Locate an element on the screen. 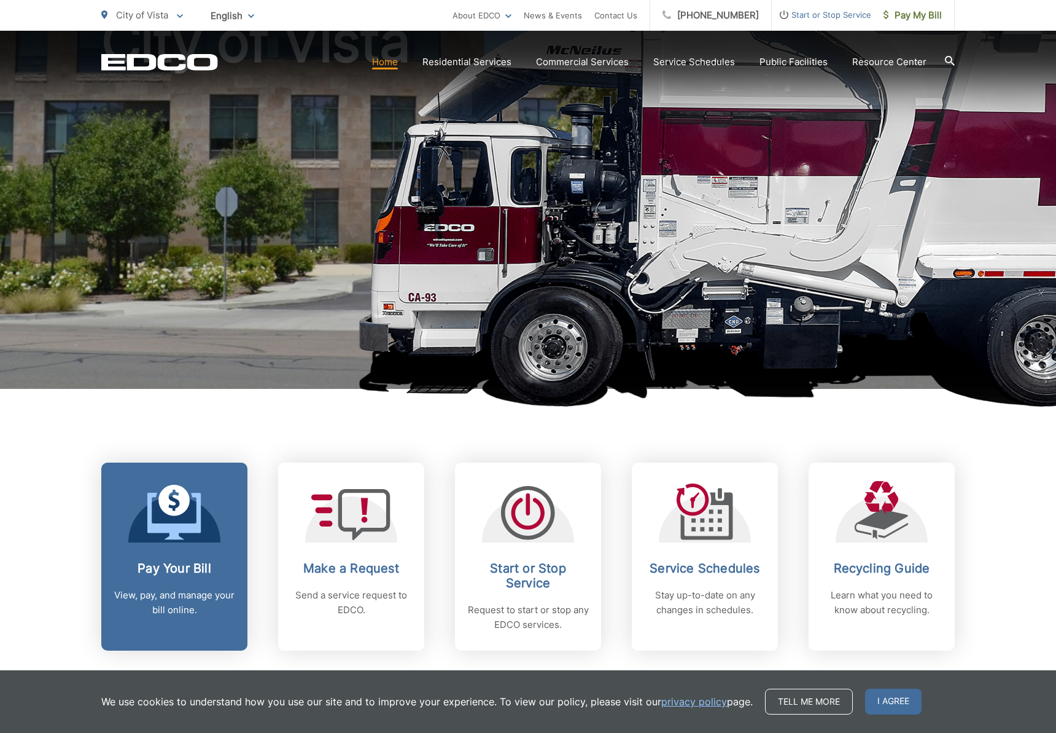  a: Service Schedules is located at coordinates (694, 62).